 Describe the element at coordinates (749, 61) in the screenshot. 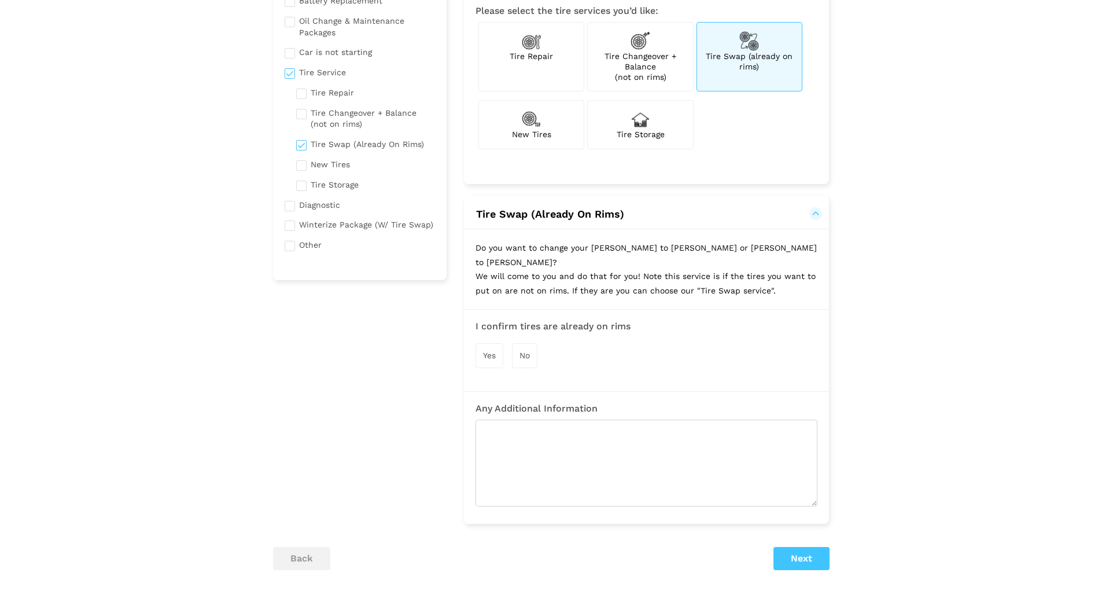

I see `span: Tire Swap (already on rims)` at that location.